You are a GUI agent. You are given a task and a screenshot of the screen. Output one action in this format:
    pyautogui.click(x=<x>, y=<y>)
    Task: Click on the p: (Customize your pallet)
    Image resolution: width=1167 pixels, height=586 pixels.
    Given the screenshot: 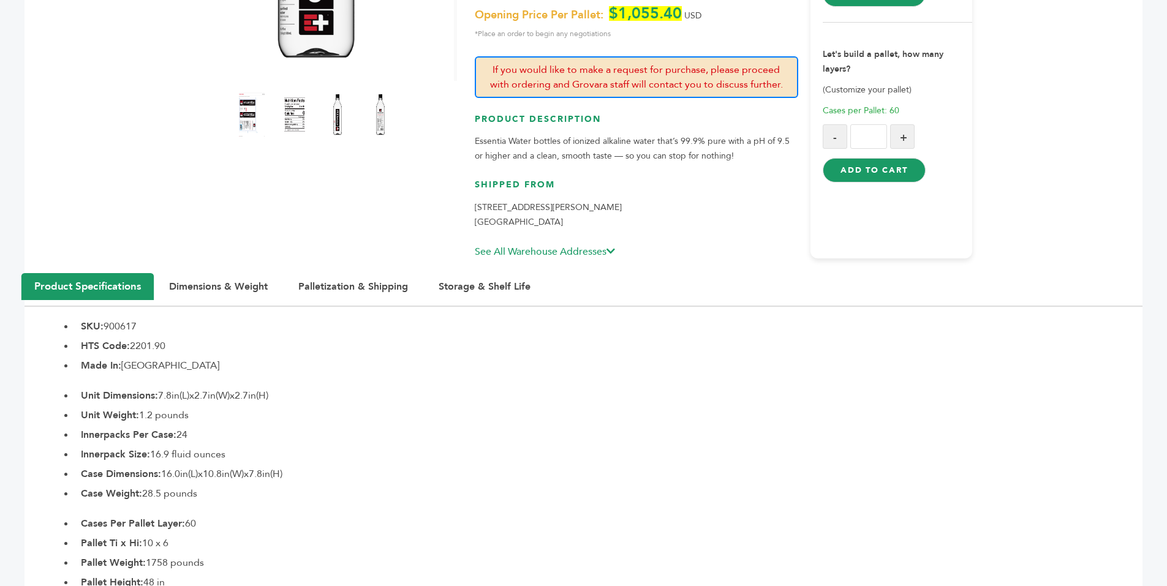 What is the action you would take?
    pyautogui.click(x=897, y=90)
    